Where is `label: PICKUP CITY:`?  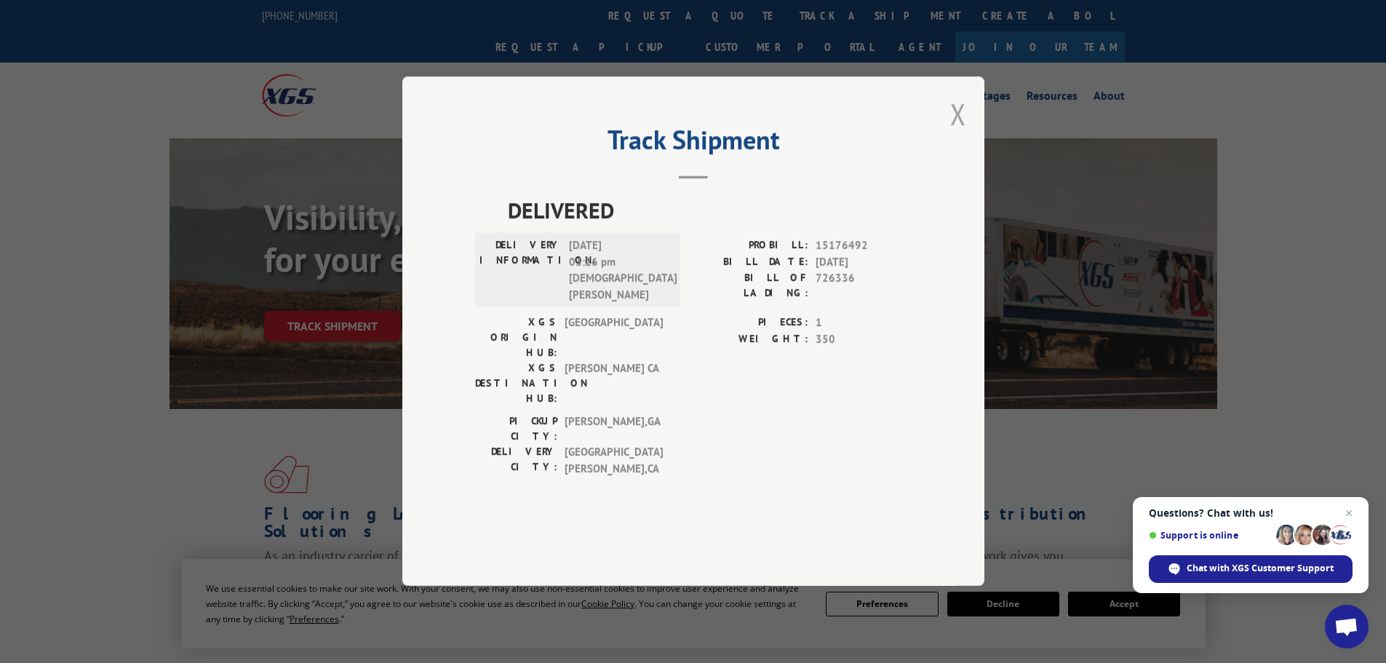
label: PICKUP CITY: is located at coordinates (516, 429).